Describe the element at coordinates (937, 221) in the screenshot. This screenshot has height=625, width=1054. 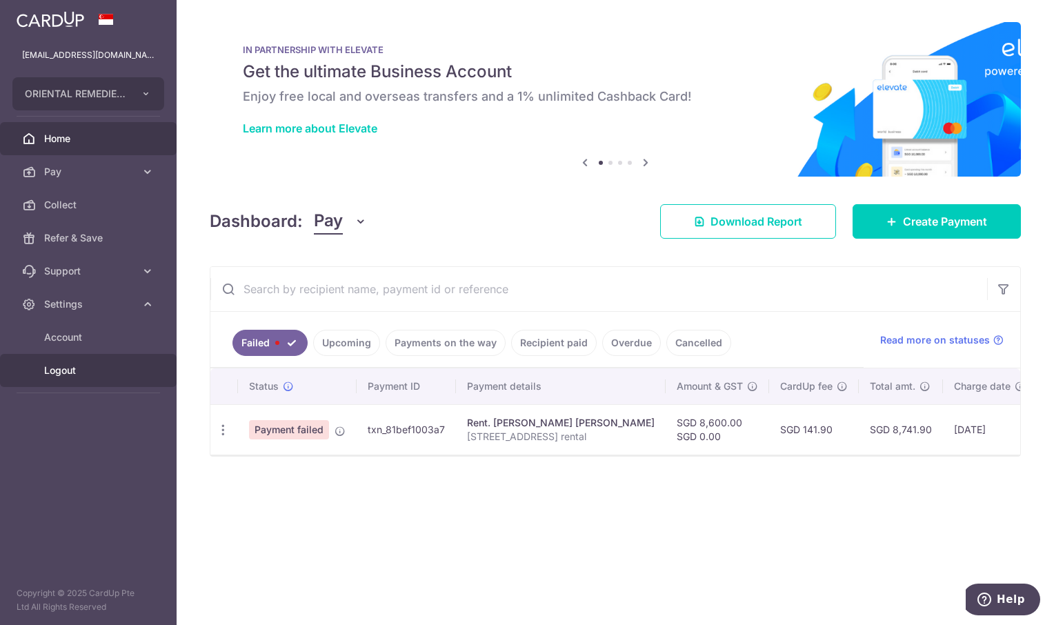
I see `a: Create Payment` at that location.